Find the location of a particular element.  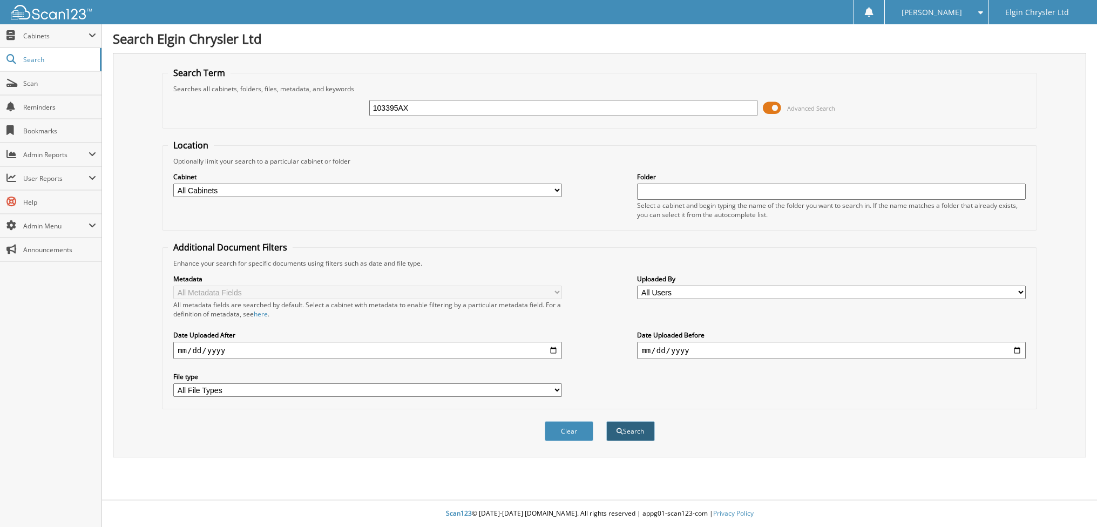

span: Elgin Chrysler Ltd is located at coordinates (1037, 12).